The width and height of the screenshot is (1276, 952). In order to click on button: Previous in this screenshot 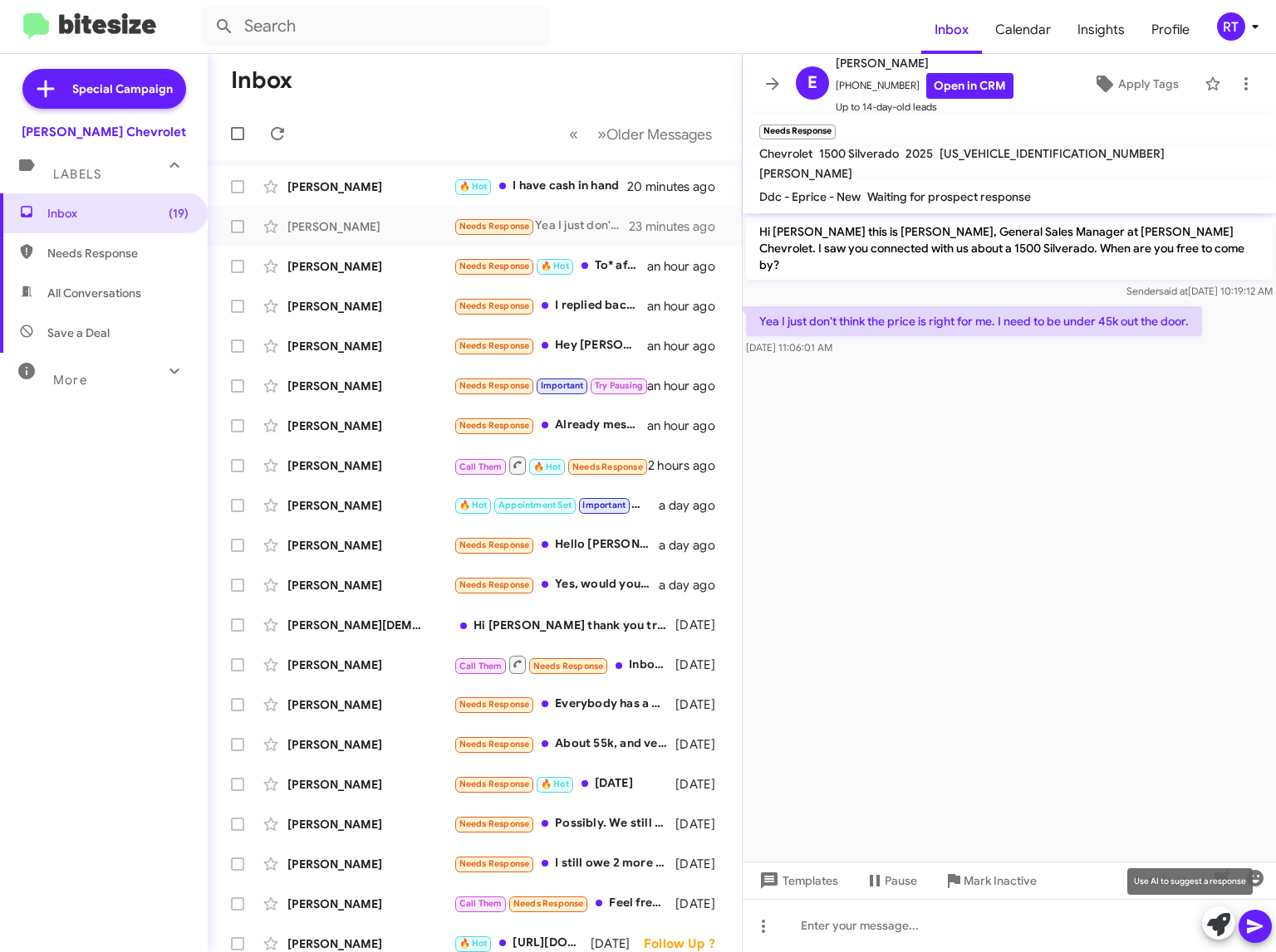, I will do `click(573, 133)`.